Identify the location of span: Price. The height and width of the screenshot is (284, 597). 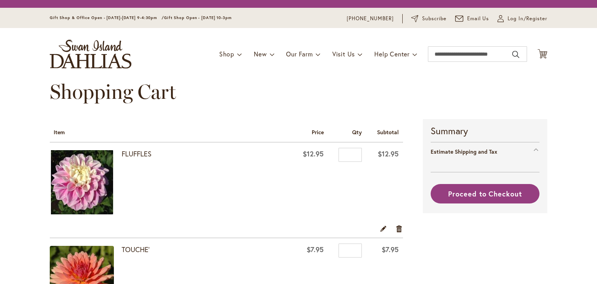
(317, 132).